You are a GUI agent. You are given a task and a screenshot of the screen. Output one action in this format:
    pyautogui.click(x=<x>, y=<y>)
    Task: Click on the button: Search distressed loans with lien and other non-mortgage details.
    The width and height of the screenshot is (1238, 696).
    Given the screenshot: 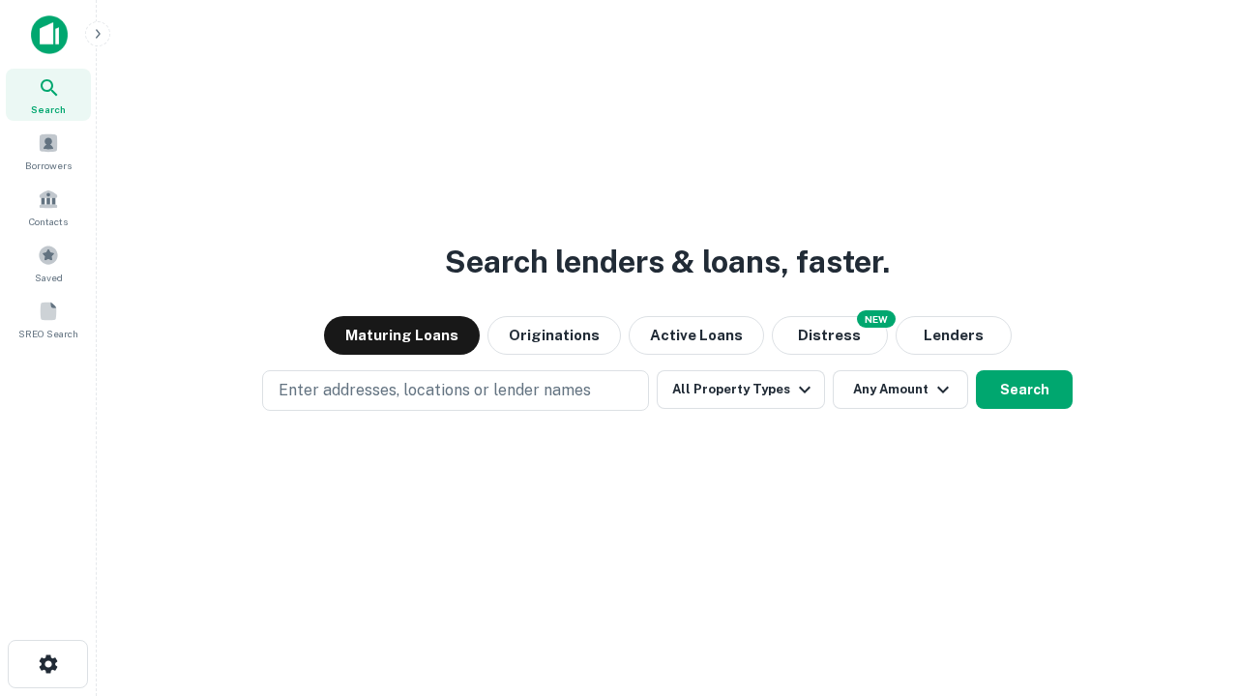 What is the action you would take?
    pyautogui.click(x=830, y=336)
    